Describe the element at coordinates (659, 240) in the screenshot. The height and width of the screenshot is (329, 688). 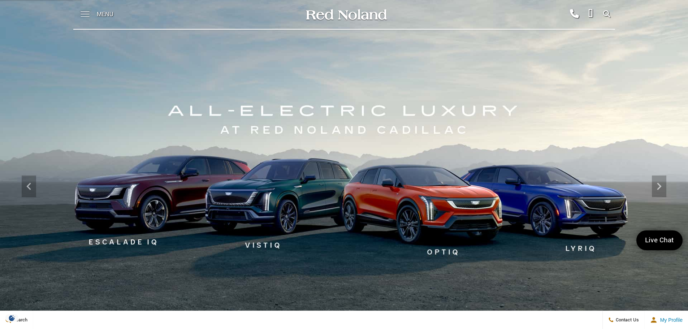
I see `a: Live Chat` at that location.